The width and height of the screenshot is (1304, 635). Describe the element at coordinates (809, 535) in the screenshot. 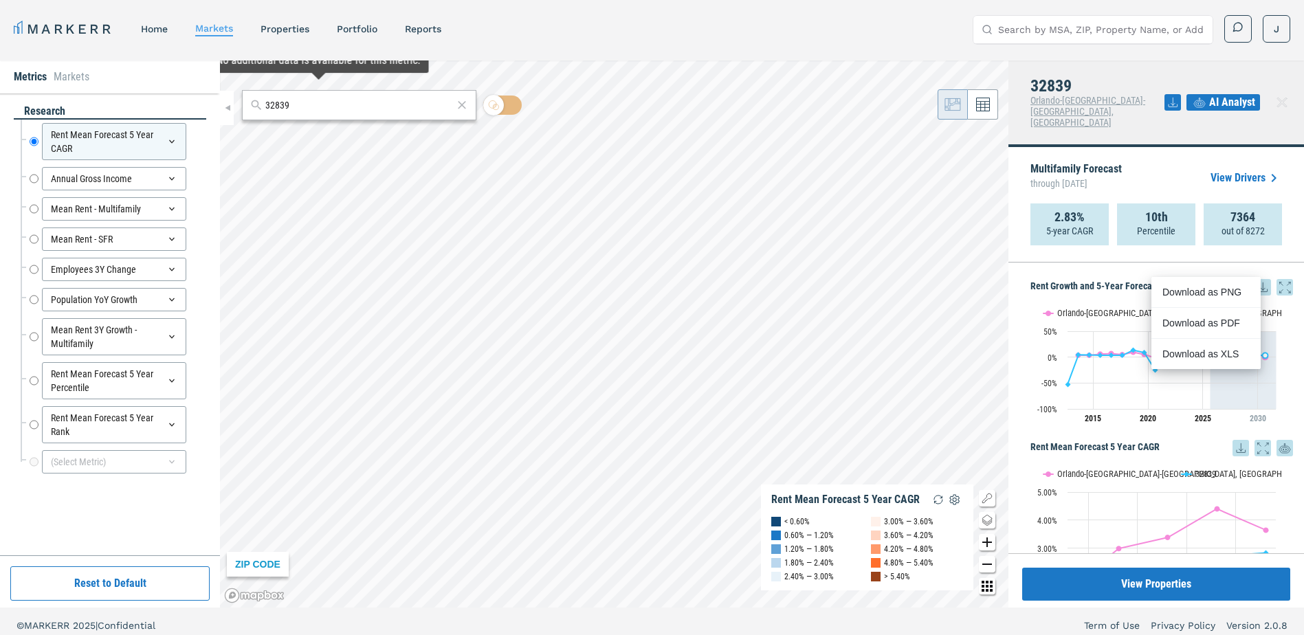

I see `div: 0.60% — 1.20%` at that location.